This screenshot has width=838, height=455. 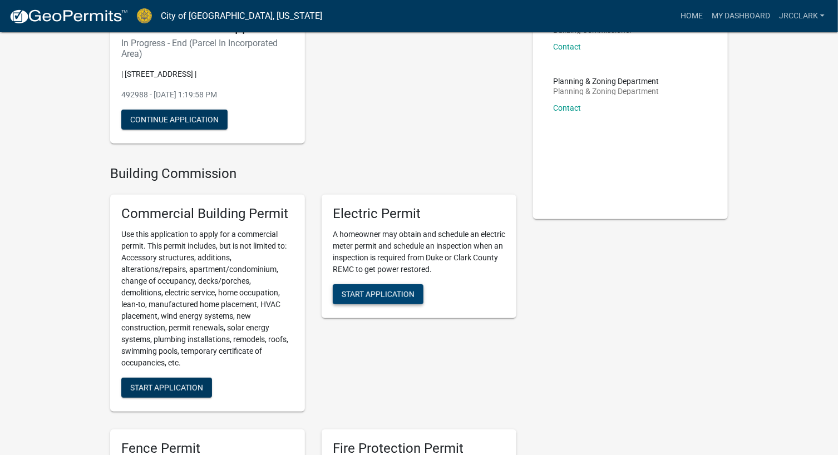 I want to click on h6: In Progress - End (Parcel In Incorporated Area), so click(x=207, y=48).